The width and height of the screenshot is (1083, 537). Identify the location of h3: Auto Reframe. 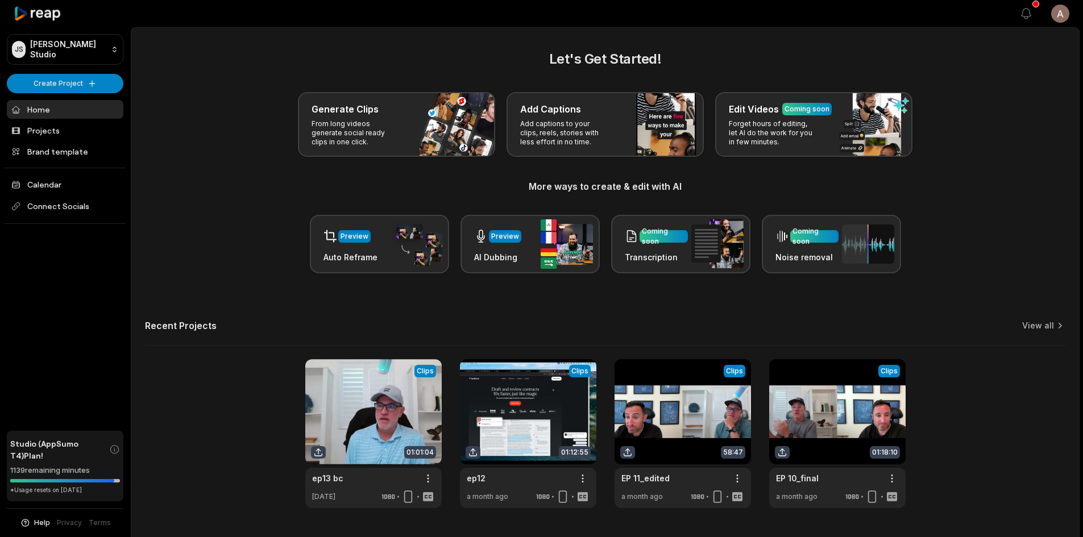
(350, 257).